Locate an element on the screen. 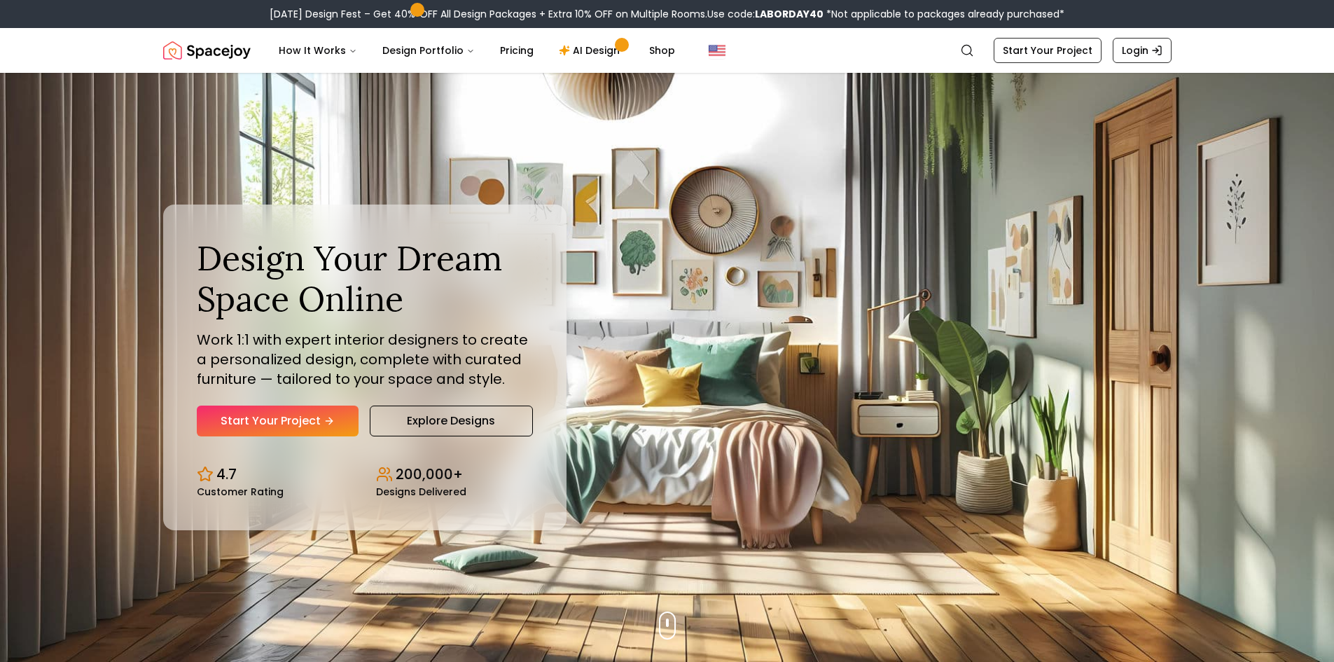 The image size is (1334, 662). p: 200,000+ is located at coordinates (429, 474).